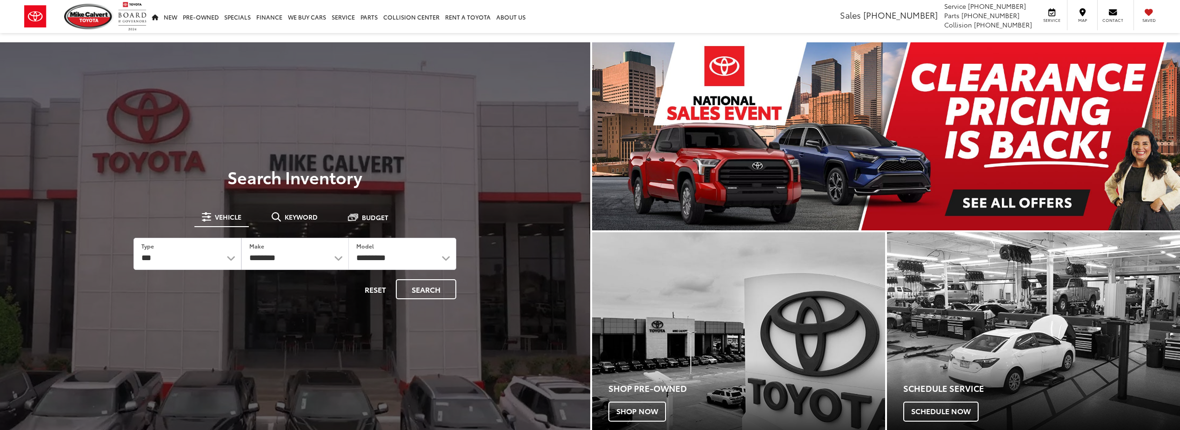 This screenshot has width=1180, height=430. I want to click on span: Saved, so click(1149, 20).